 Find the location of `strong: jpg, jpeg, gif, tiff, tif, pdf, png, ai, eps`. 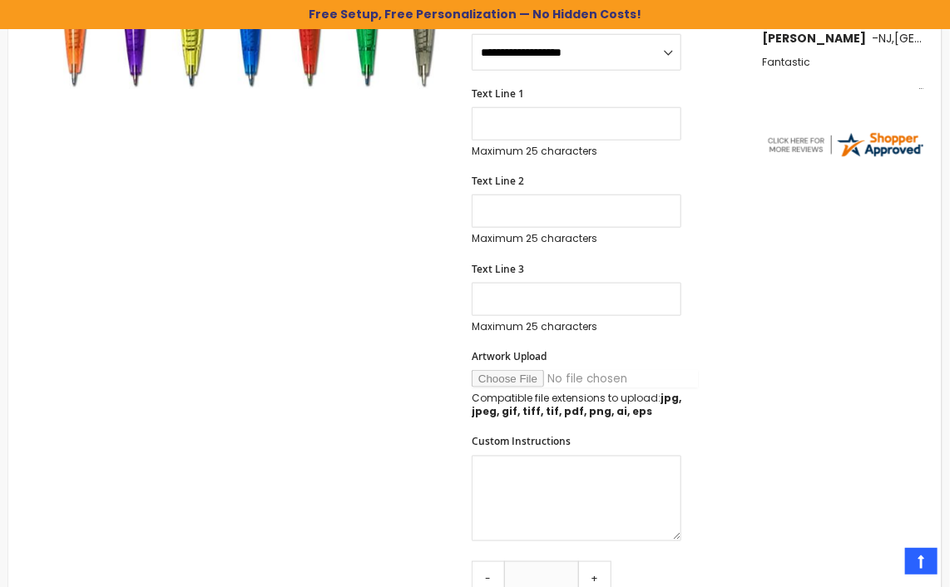

strong: jpg, jpeg, gif, tiff, tif, pdf, png, ai, eps is located at coordinates (576, 404).